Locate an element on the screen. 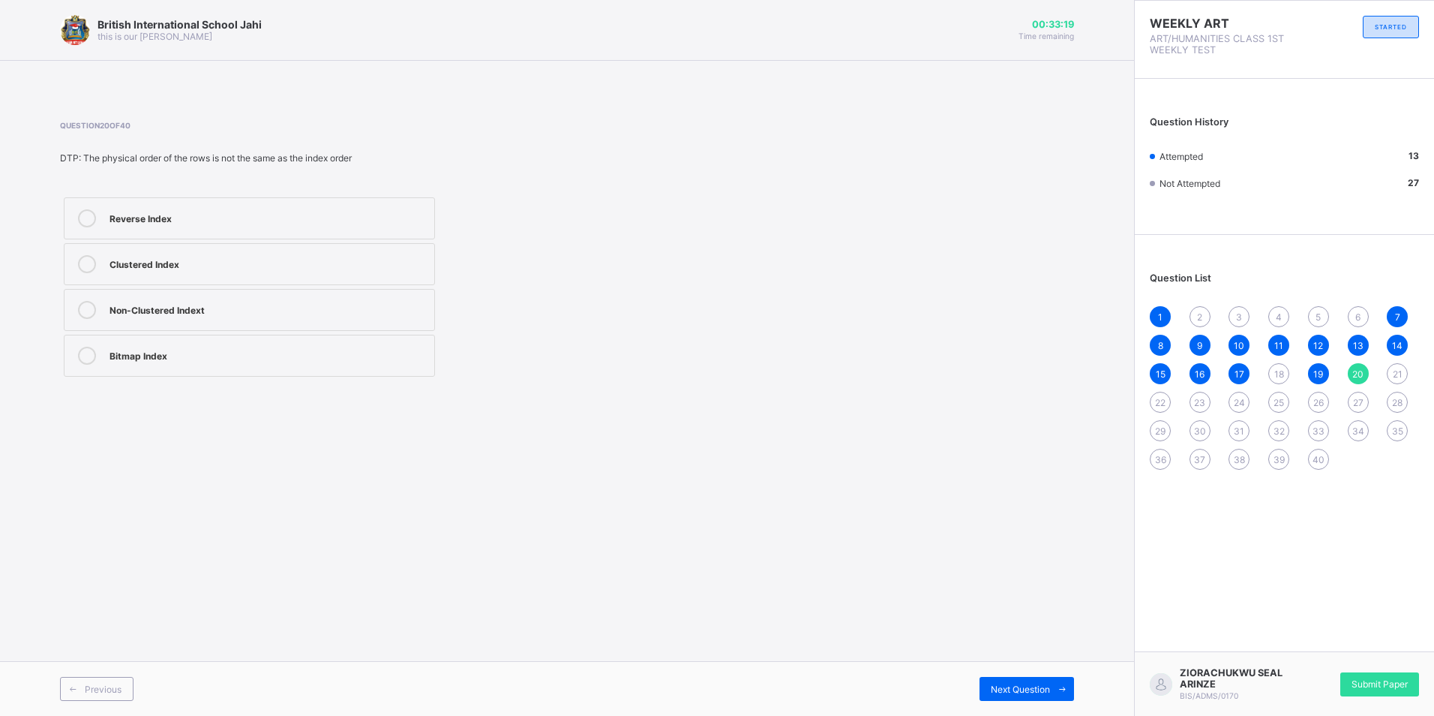 The width and height of the screenshot is (1434, 716). span: 19 is located at coordinates (1318, 374).